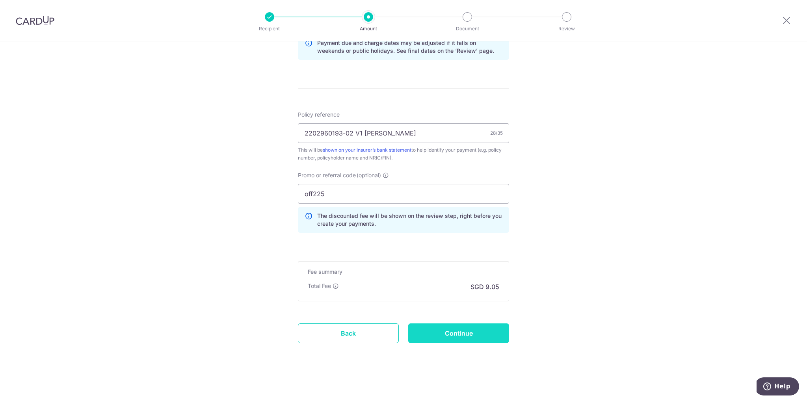  What do you see at coordinates (348, 333) in the screenshot?
I see `a: Back` at bounding box center [348, 333].